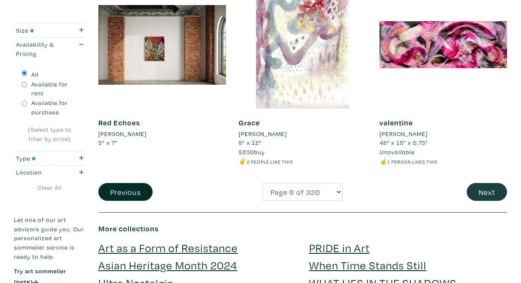 The width and height of the screenshot is (521, 283). Describe the element at coordinates (252, 152) in the screenshot. I see `span: buy` at that location.